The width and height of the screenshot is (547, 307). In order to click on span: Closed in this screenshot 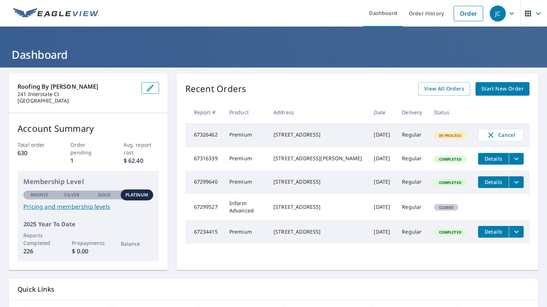, I will do `click(446, 207)`.